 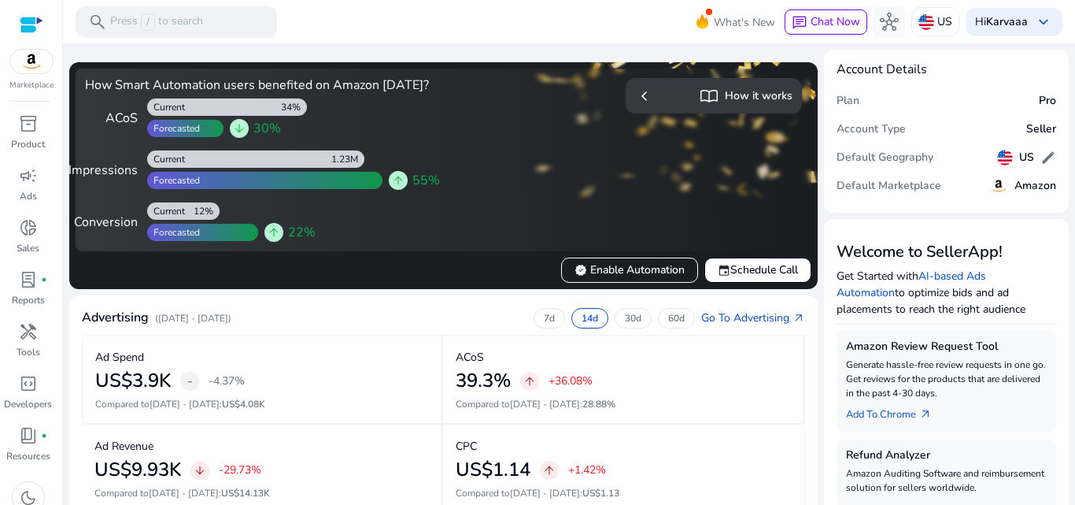 I want to click on span: US$1.13, so click(x=601, y=493).